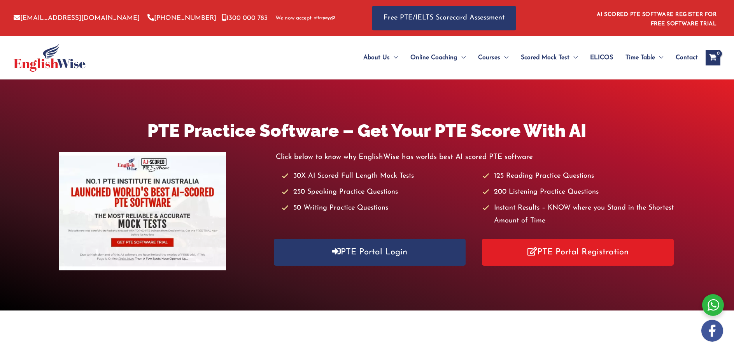 The height and width of the screenshot is (351, 734). Describe the element at coordinates (370, 252) in the screenshot. I see `a: PTE Portal Login` at that location.